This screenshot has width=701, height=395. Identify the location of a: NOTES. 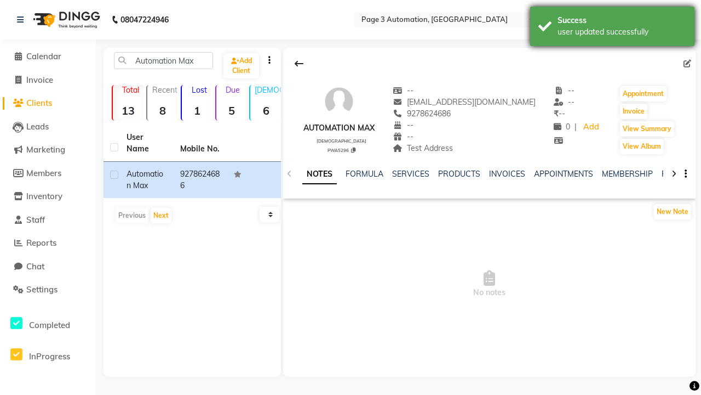
(319, 174).